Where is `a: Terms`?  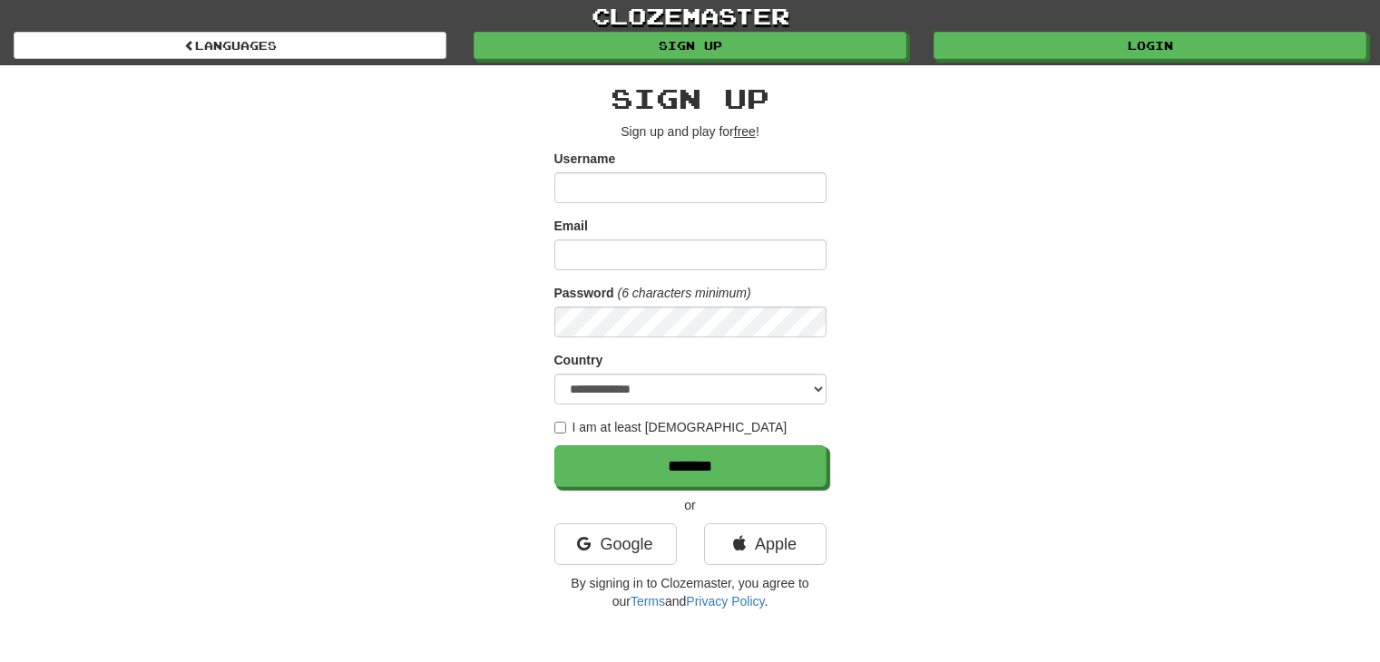
a: Terms is located at coordinates (648, 601).